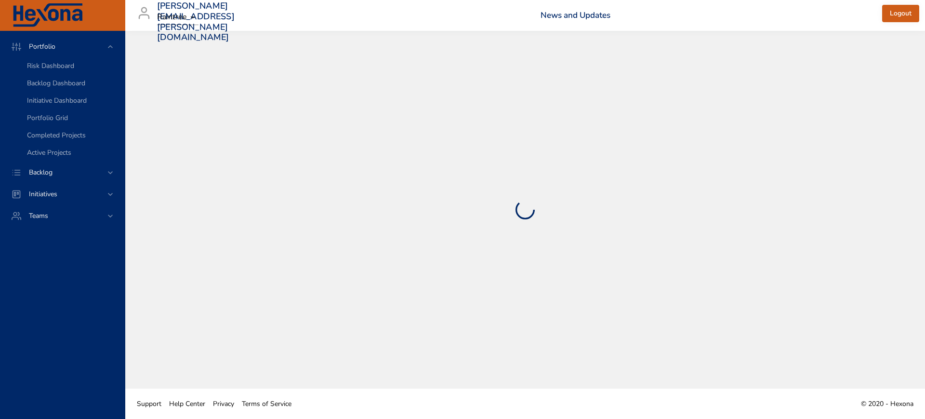 The height and width of the screenshot is (419, 925). Describe the element at coordinates (42, 46) in the screenshot. I see `span: Portfolio` at that location.